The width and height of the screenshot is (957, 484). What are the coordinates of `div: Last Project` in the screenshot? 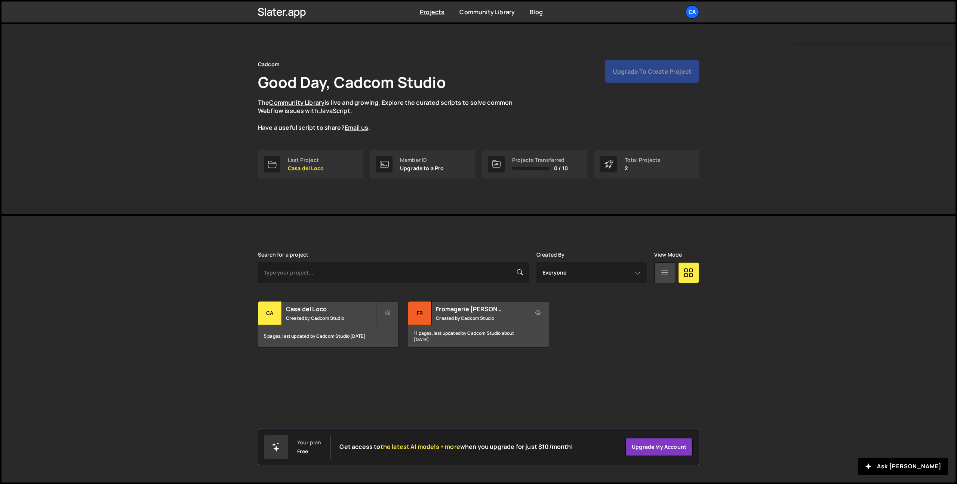 It's located at (306, 160).